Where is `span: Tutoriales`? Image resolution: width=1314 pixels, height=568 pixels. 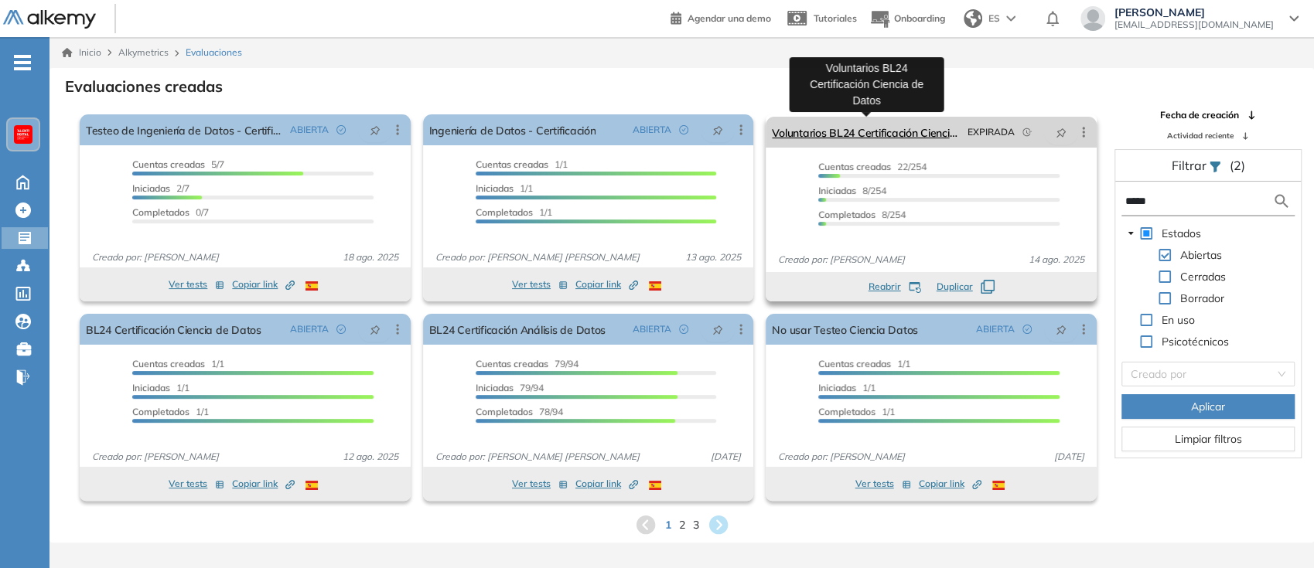 span: Tutoriales is located at coordinates (835, 18).